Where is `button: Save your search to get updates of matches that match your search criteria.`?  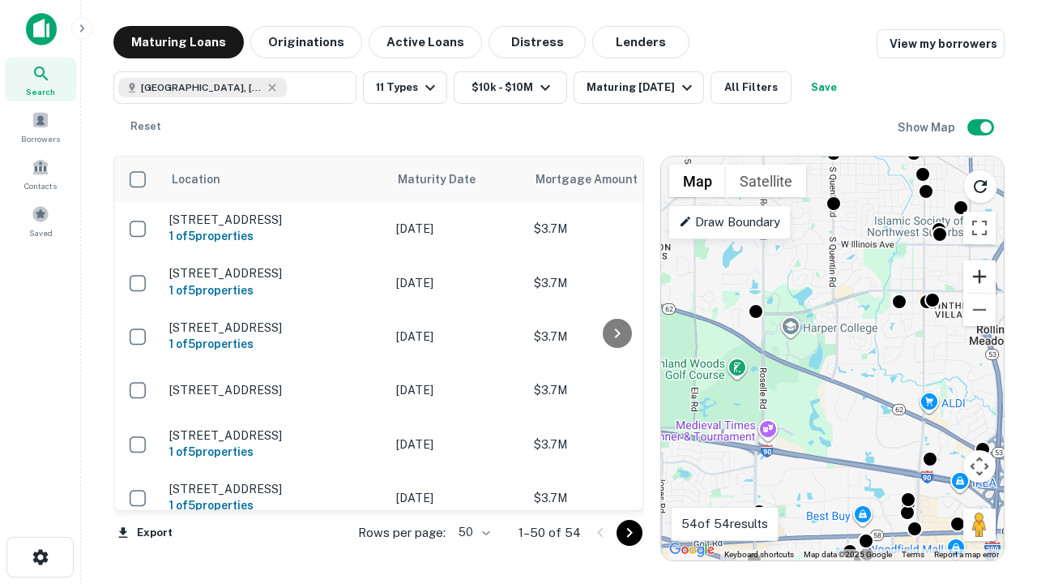
button: Save your search to get updates of matches that match your search criteria. is located at coordinates (824, 88).